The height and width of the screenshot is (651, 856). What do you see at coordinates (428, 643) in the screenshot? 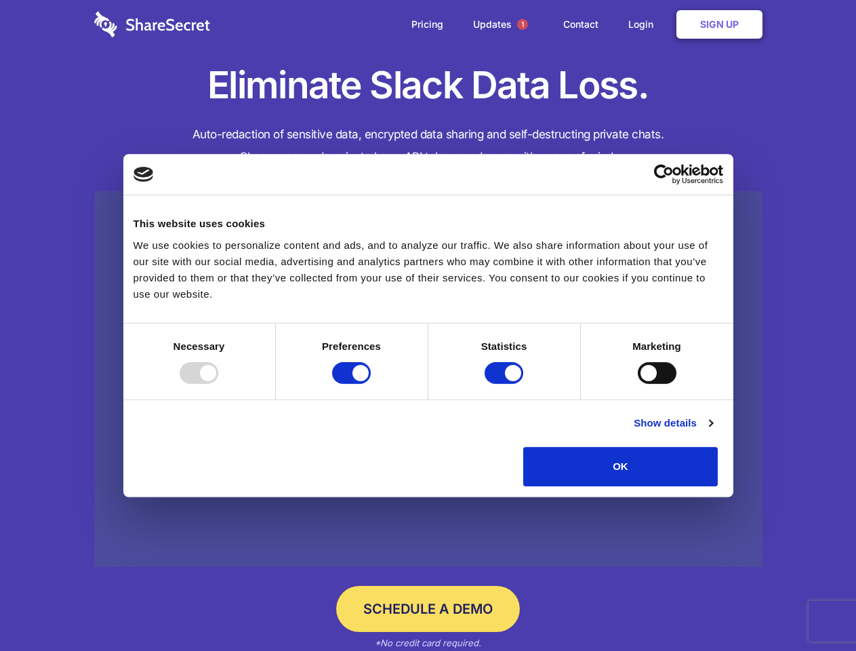
I see `em: *No credit card required.` at bounding box center [428, 643].